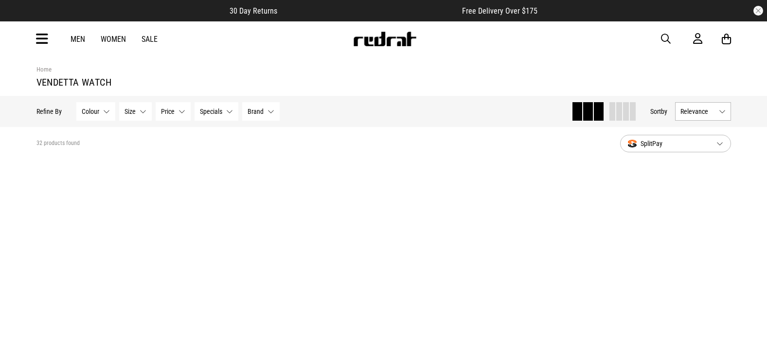 The image size is (767, 362). Describe the element at coordinates (173, 111) in the screenshot. I see `button: Price` at that location.